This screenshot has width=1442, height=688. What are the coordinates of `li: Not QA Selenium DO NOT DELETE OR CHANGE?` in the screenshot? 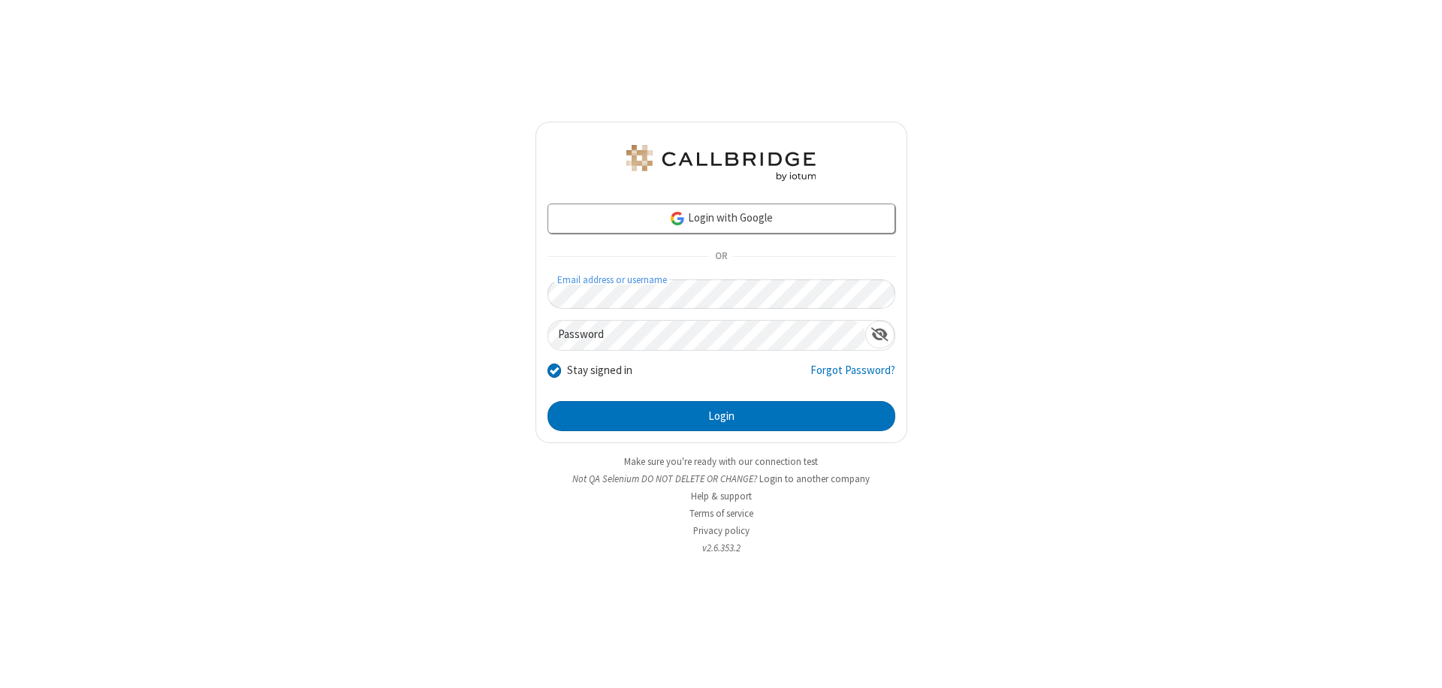 It's located at (721, 478).